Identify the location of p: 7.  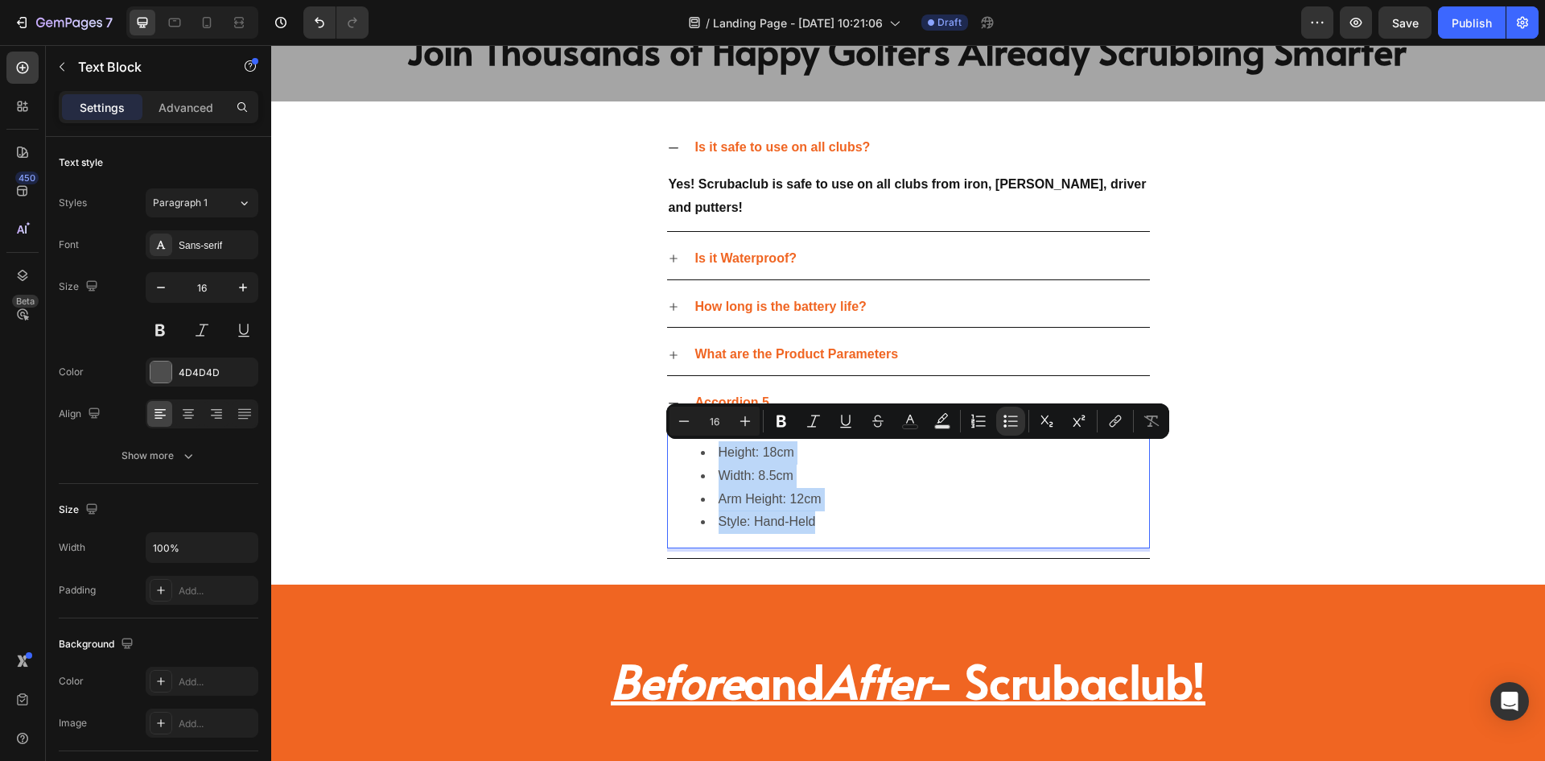
(109, 23).